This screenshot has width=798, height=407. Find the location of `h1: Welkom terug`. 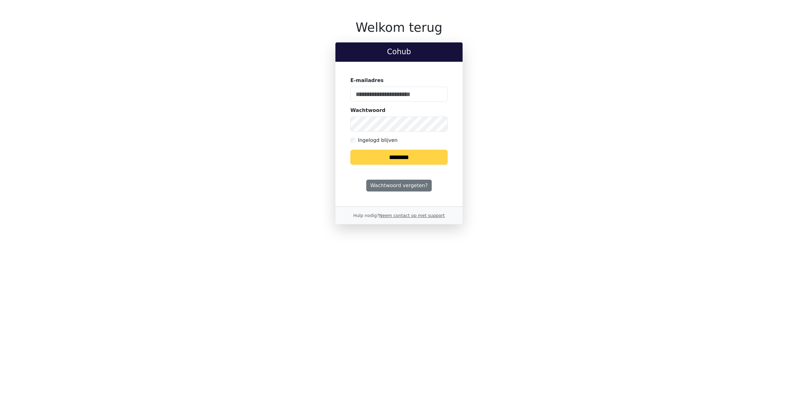

h1: Welkom terug is located at coordinates (399, 27).